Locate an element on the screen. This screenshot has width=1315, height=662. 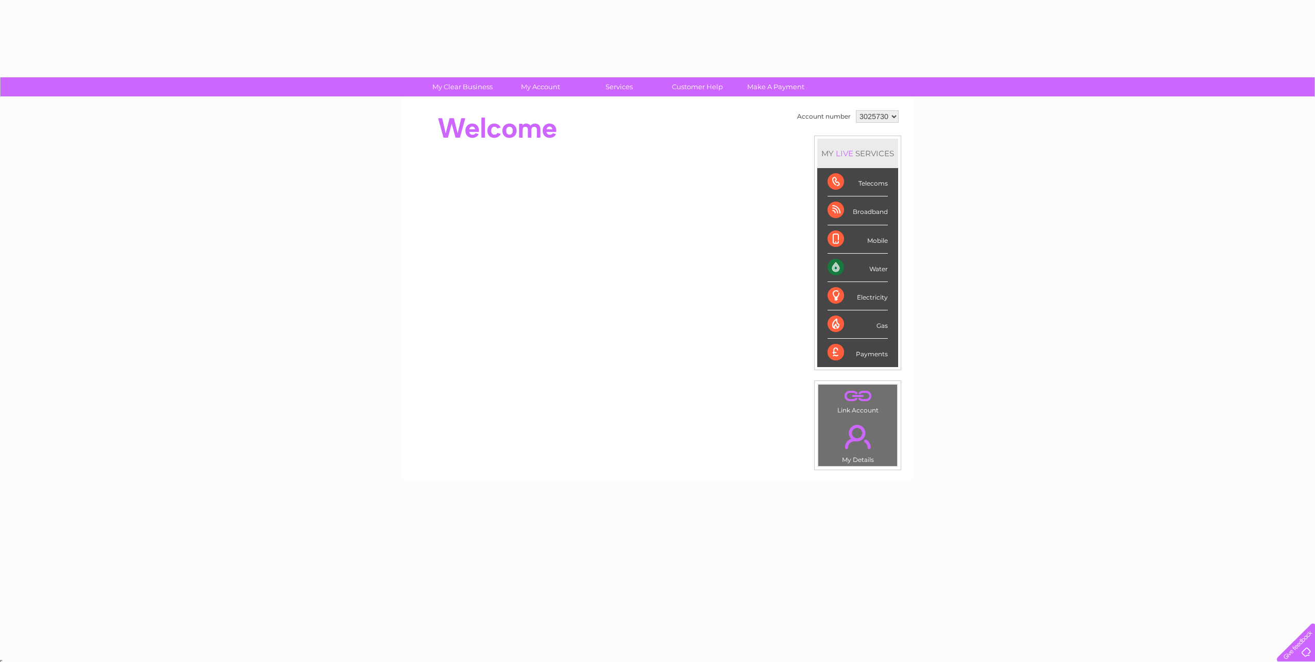
a: My Clear Business is located at coordinates (462, 87).